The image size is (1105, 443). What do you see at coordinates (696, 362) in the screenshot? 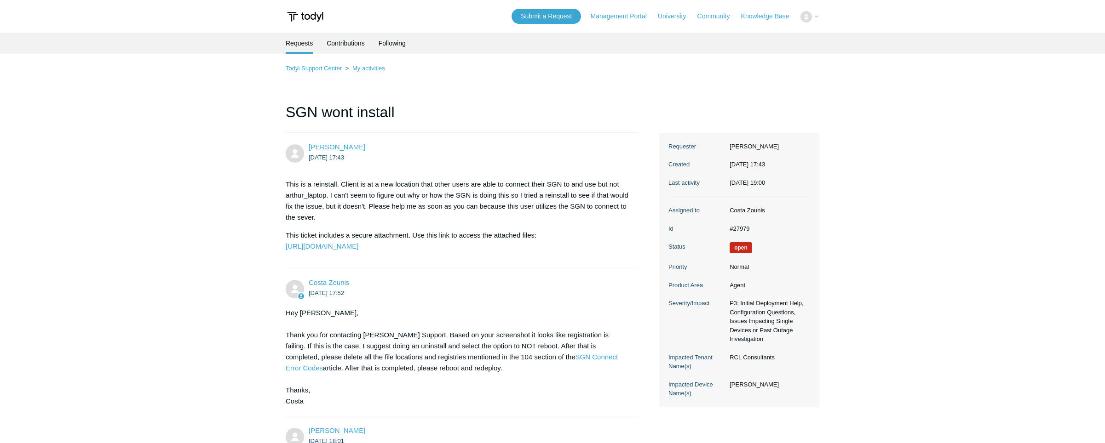
I see `dt: Impacted Tenant Name(s)` at bounding box center [696, 362].